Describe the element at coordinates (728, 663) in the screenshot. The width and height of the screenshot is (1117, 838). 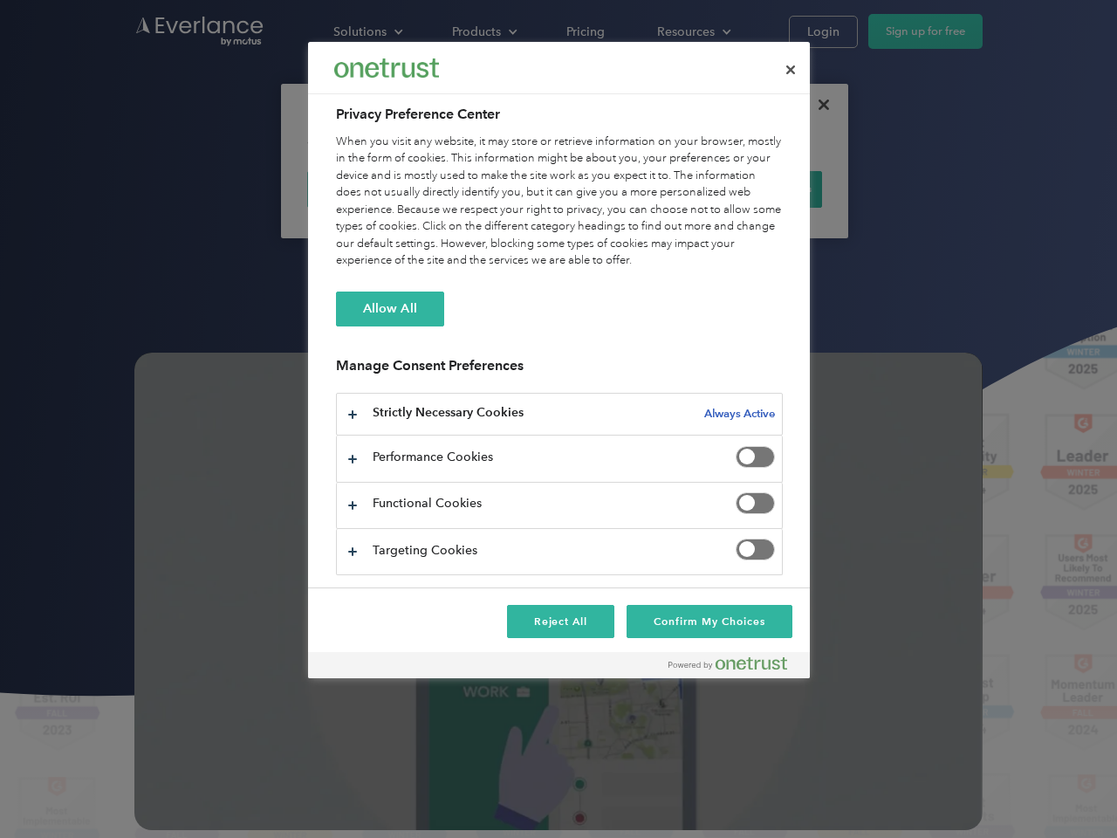
I see `img: Powered by OneTrust Opens in a new Tab` at that location.